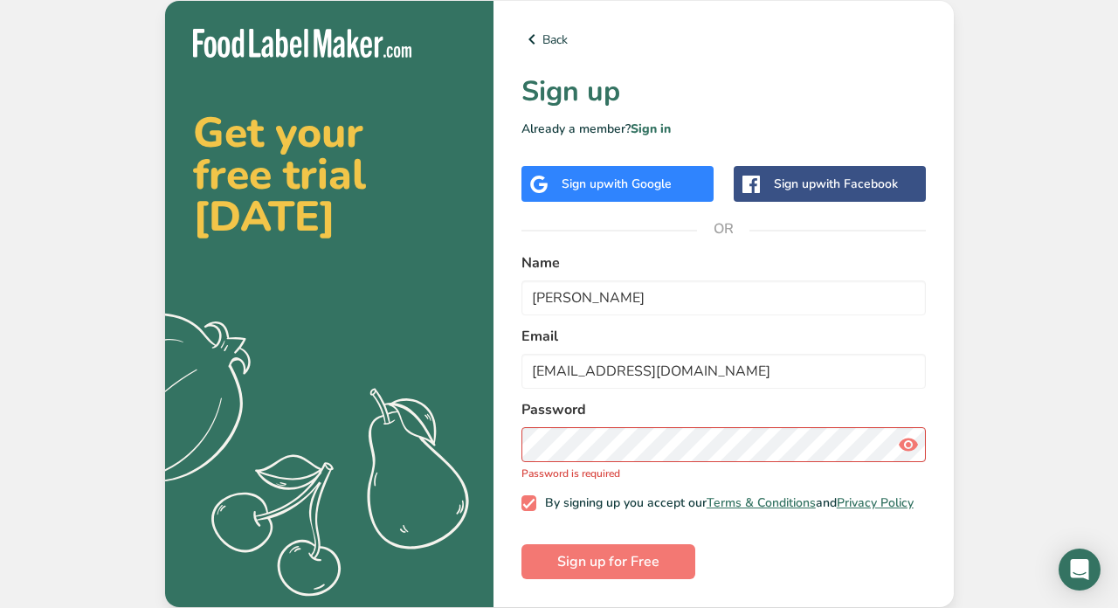 The image size is (1118, 608). I want to click on span: By signing up you accept our and, so click(725, 503).